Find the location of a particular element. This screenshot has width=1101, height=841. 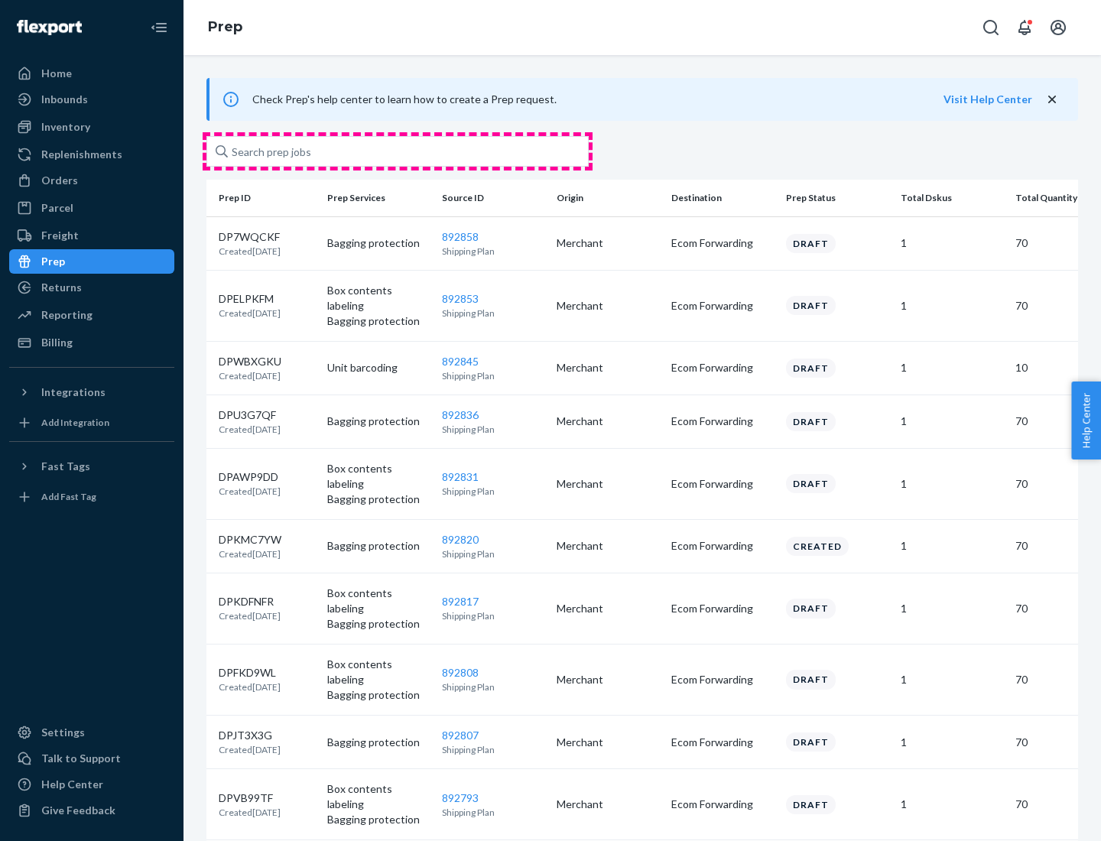

button: Help Center is located at coordinates (1085, 420).